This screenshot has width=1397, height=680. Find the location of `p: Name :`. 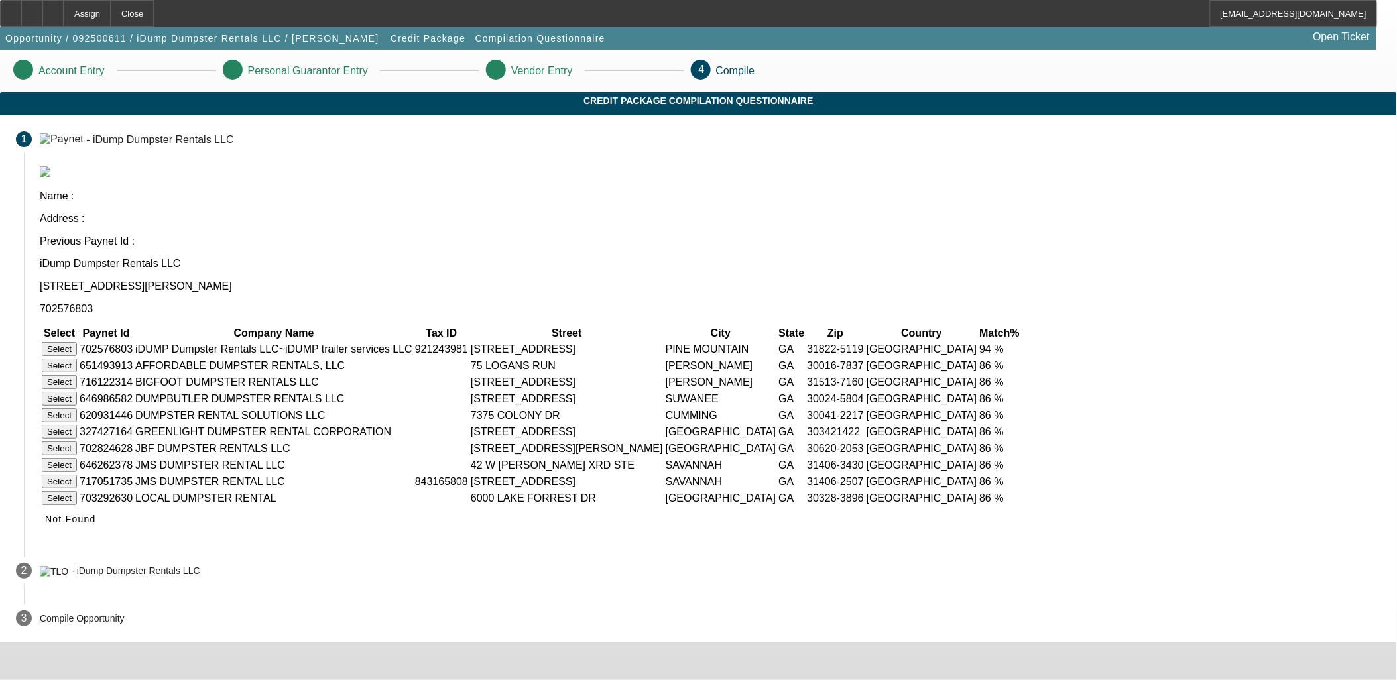

p: Name : is located at coordinates (710, 196).